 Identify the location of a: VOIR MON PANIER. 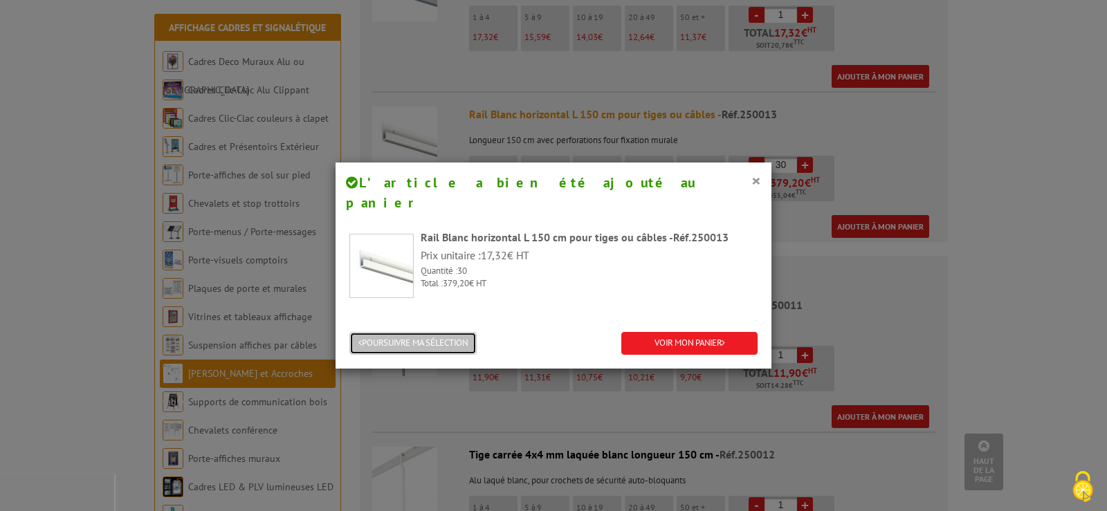
(689, 343).